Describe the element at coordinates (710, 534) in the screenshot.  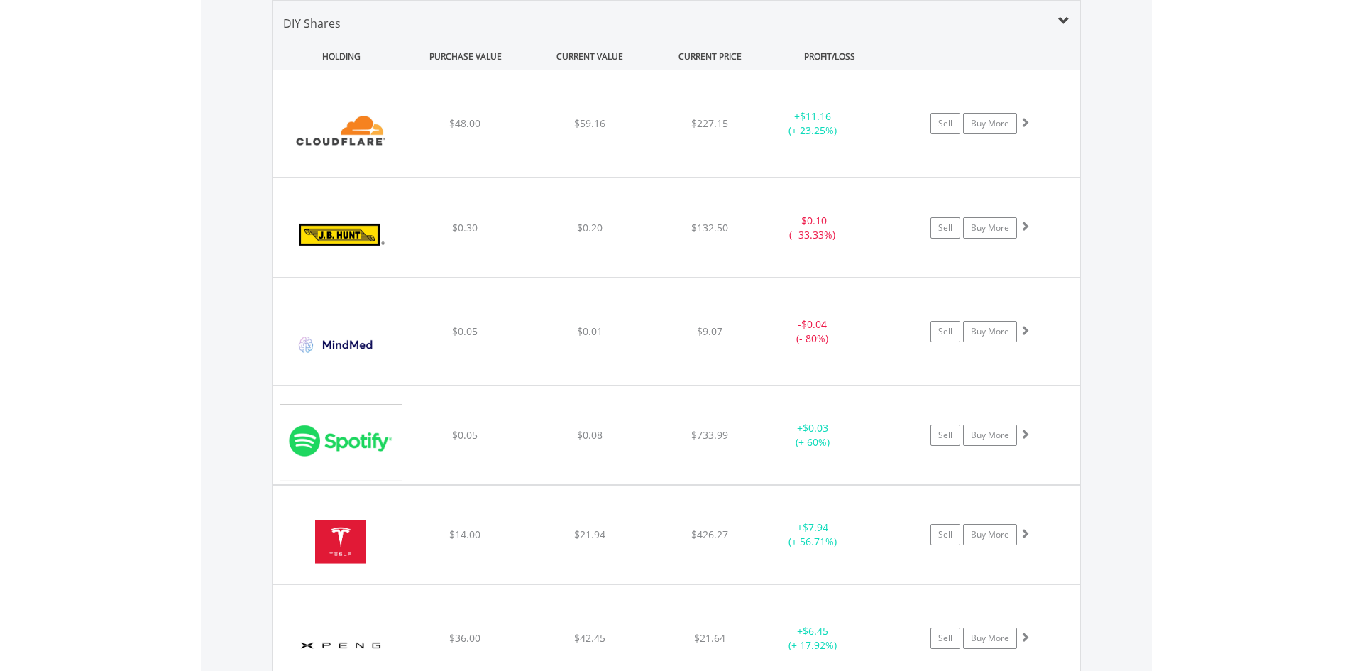
I see `span: $426.27` at that location.